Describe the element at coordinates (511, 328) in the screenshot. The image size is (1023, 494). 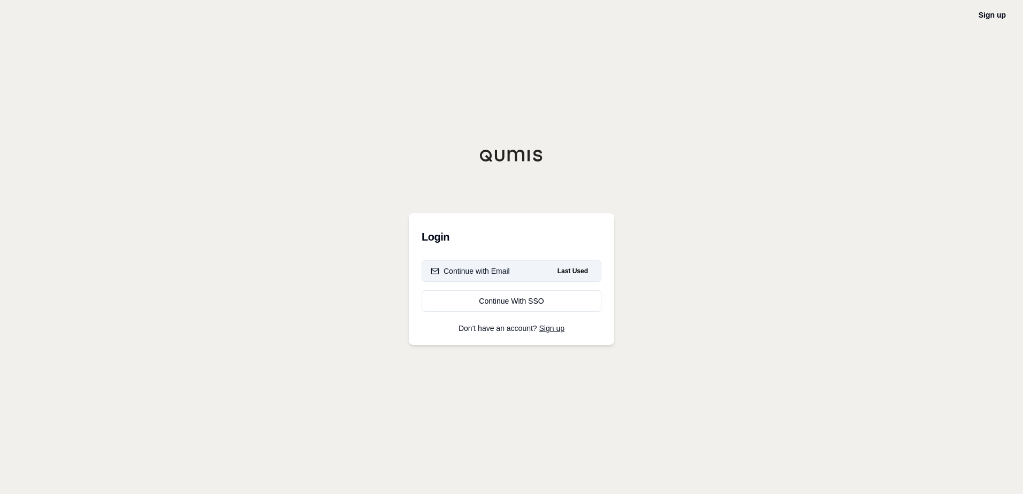
I see `p: Don't have an account?` at that location.